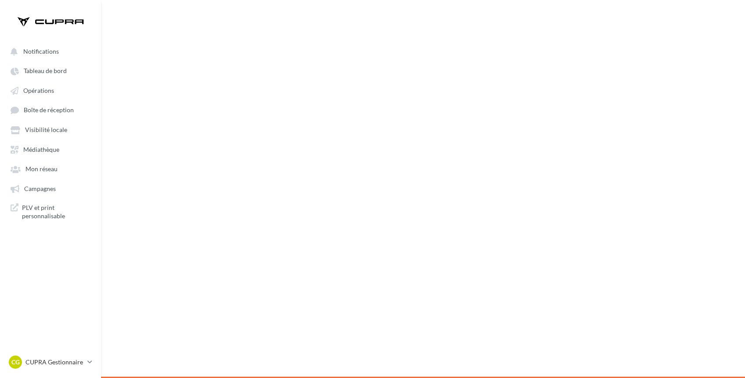  What do you see at coordinates (41, 169) in the screenshot?
I see `span: Mon réseau` at bounding box center [41, 169].